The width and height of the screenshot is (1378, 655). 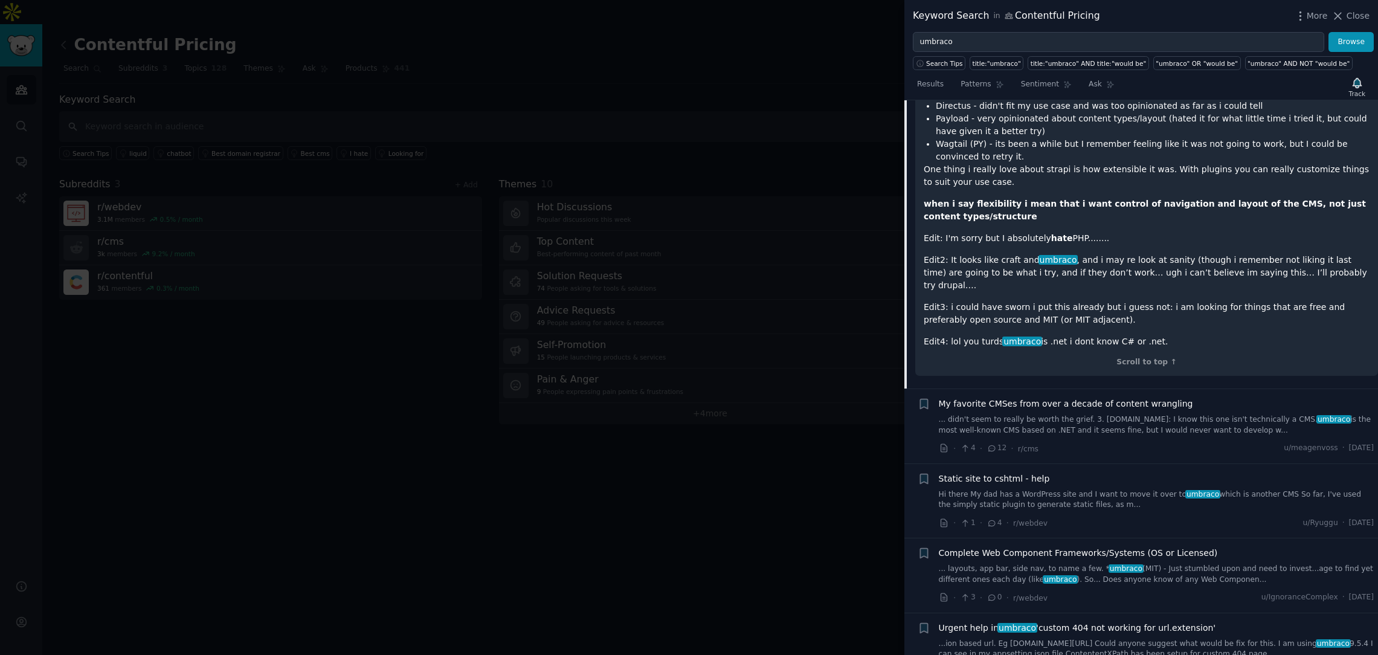 I want to click on span: Static site to cshtml - help, so click(x=995, y=479).